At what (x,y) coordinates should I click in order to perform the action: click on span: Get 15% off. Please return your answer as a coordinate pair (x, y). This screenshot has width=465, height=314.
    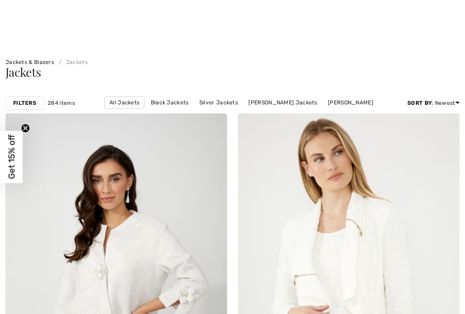
    Looking at the image, I should click on (11, 157).